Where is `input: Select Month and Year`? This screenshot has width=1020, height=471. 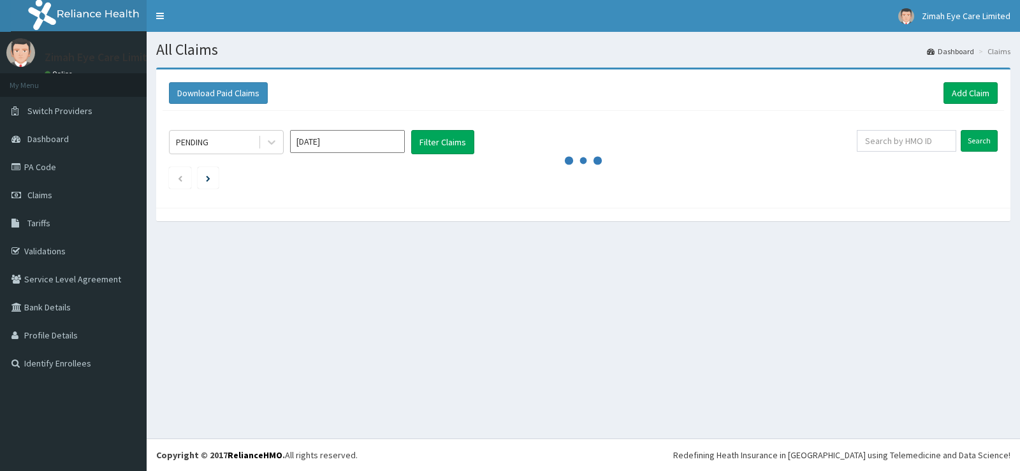
input: Select Month and Year is located at coordinates (347, 141).